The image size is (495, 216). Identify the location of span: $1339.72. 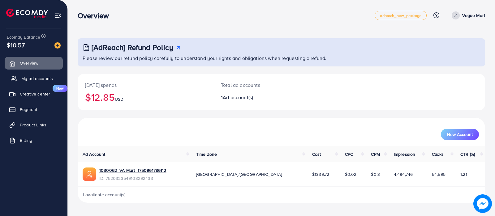
(320, 174).